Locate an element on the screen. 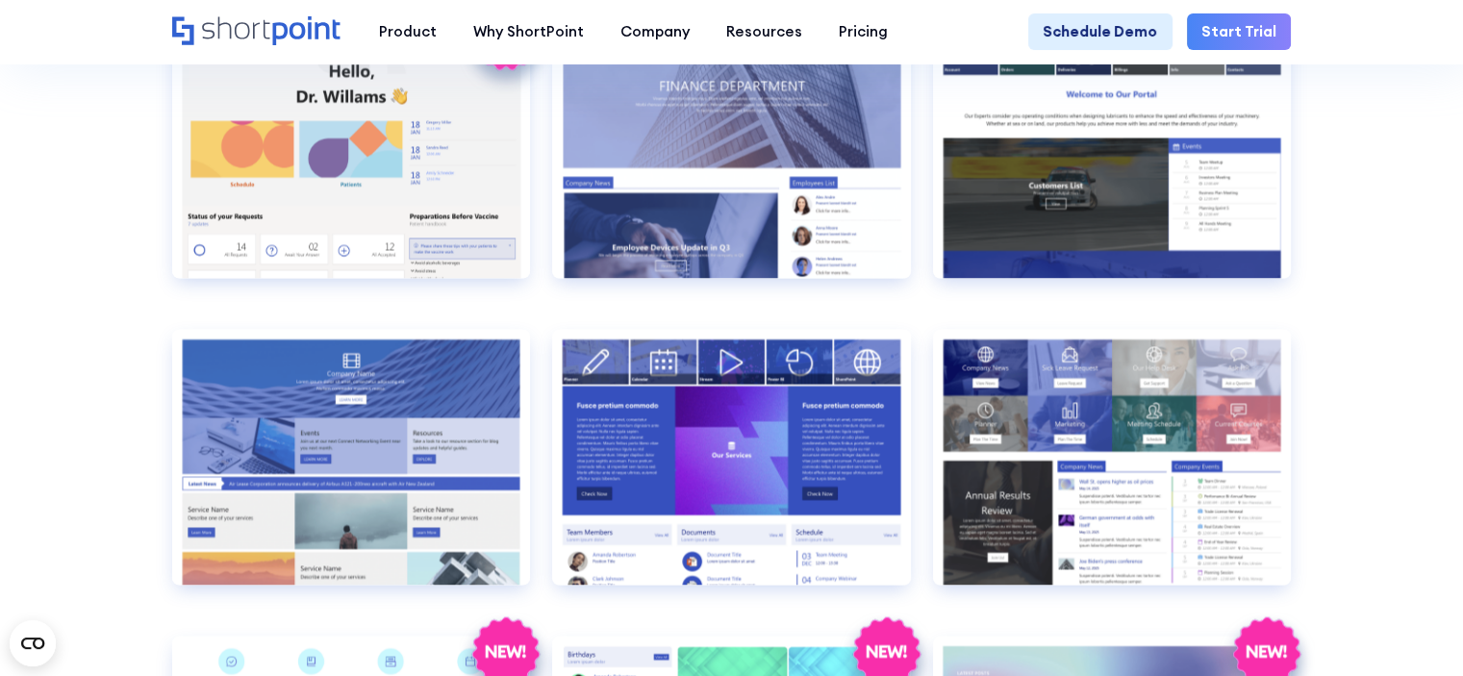 Image resolution: width=1463 pixels, height=676 pixels. a: Resources is located at coordinates (764, 32).